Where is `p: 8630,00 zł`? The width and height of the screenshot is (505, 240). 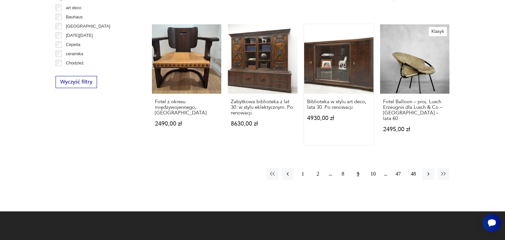 p: 8630,00 zł is located at coordinates (262, 124).